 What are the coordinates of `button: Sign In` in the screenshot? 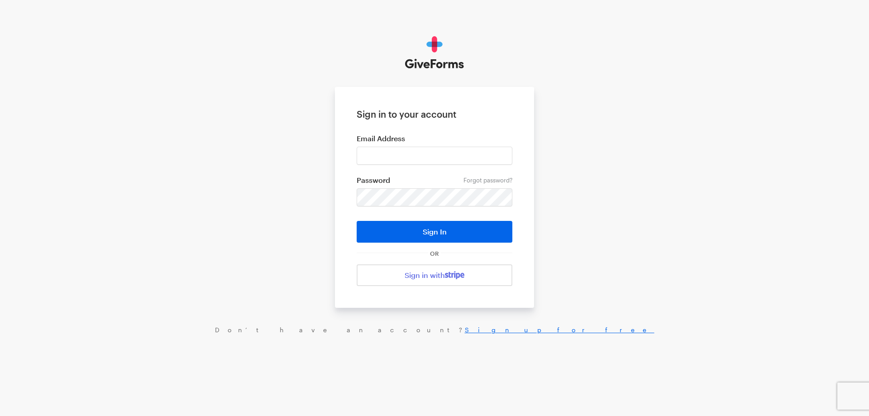 It's located at (434, 232).